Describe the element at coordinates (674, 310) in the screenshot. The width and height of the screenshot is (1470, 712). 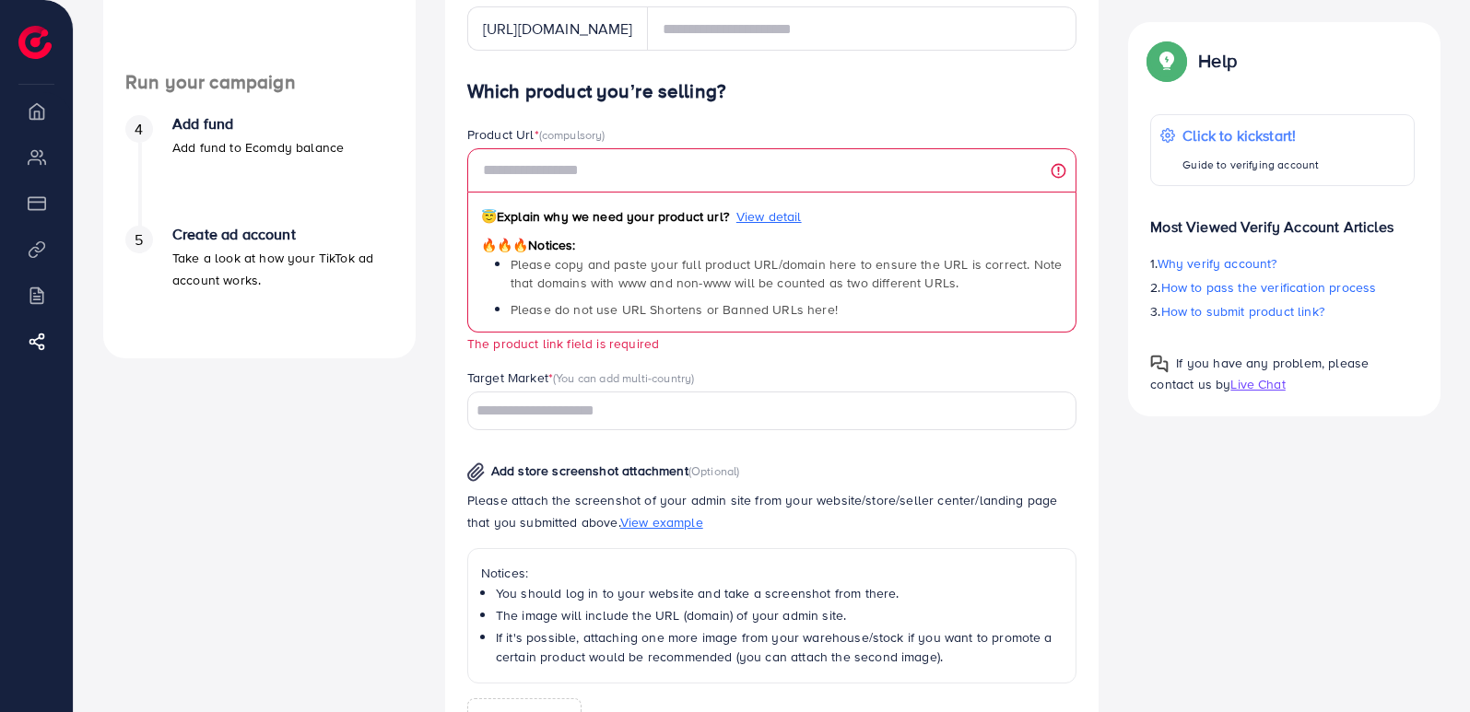
I see `span: Please do not use URL Shortens or Banned URLs here!` at that location.